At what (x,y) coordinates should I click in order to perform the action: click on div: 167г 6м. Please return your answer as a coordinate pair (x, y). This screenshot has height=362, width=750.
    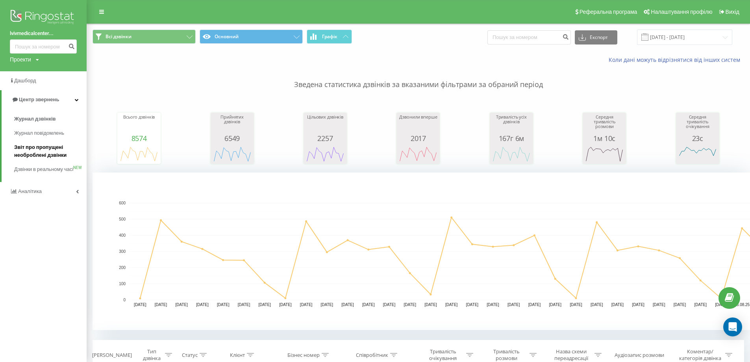
    Looking at the image, I should click on (511, 138).